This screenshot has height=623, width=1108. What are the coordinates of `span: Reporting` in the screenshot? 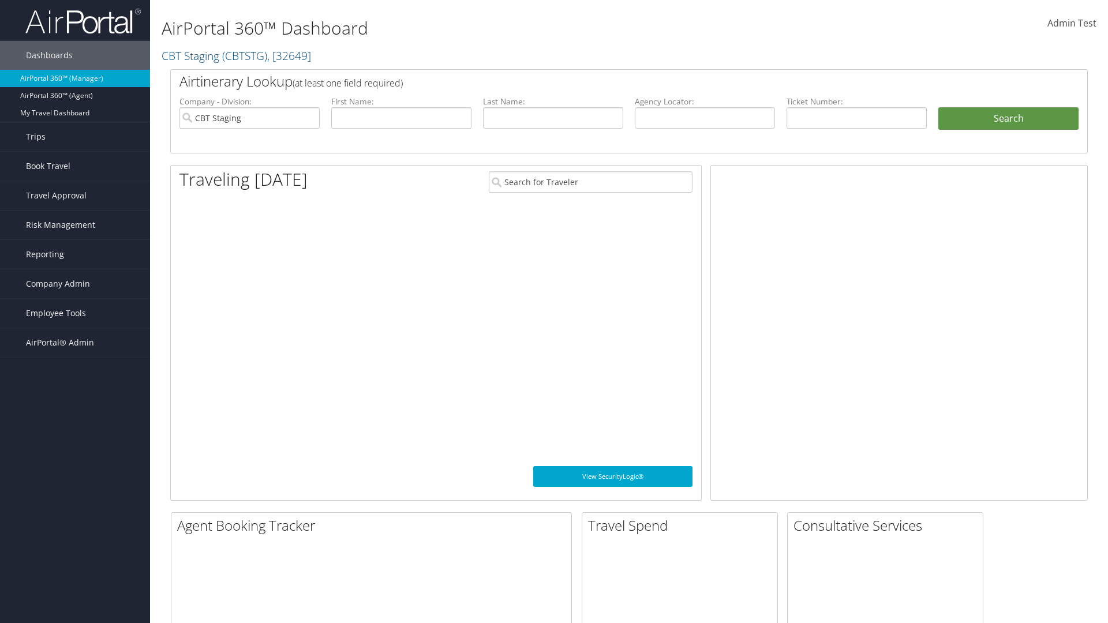 It's located at (45, 254).